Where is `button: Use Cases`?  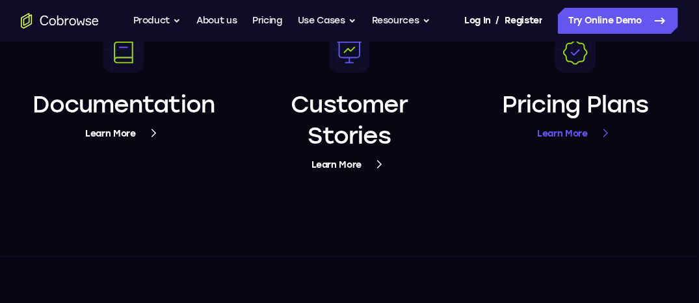
button: Use Cases is located at coordinates (327, 21).